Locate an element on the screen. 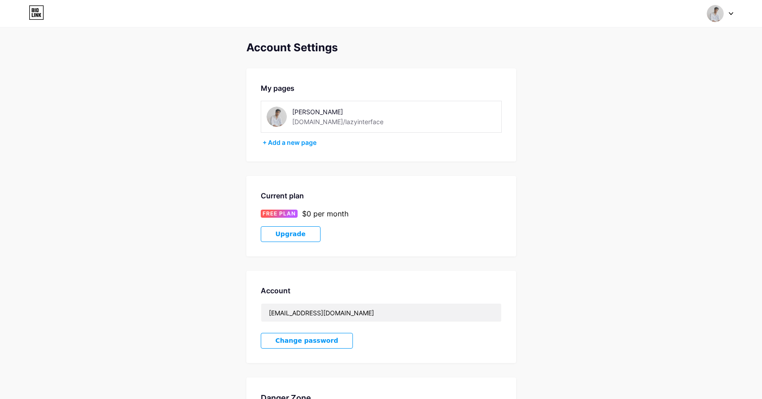  span: Change password is located at coordinates (307, 340).